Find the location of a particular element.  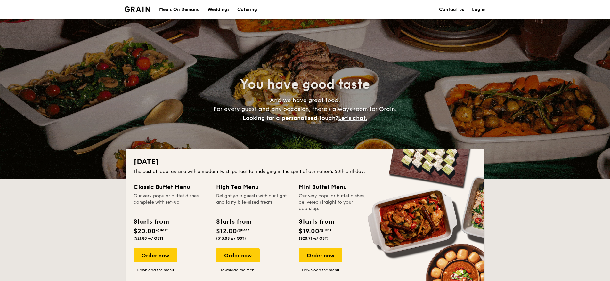

span: ($13.08 w/ GST) is located at coordinates (231, 239).